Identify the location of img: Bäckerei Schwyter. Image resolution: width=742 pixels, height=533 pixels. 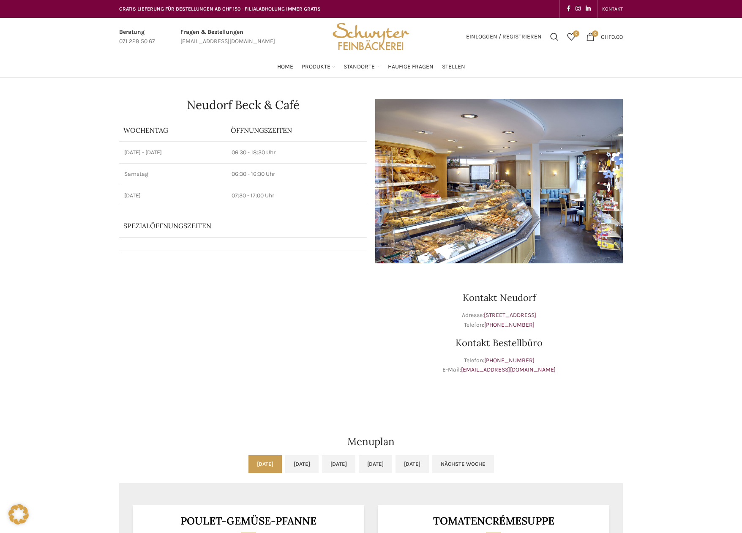
(371, 37).